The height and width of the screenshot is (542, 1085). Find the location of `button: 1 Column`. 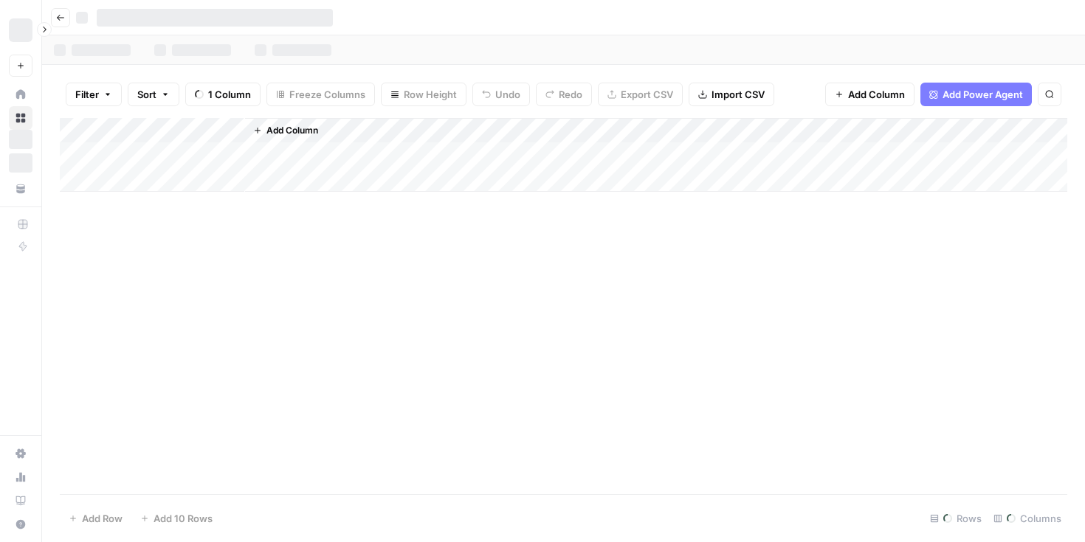

button: 1 Column is located at coordinates (223, 94).